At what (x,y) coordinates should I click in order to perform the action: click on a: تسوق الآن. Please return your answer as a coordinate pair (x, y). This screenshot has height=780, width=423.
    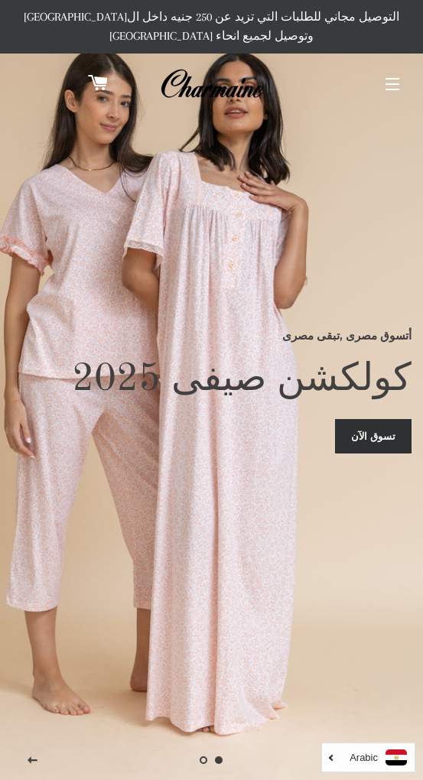
    Looking at the image, I should click on (373, 436).